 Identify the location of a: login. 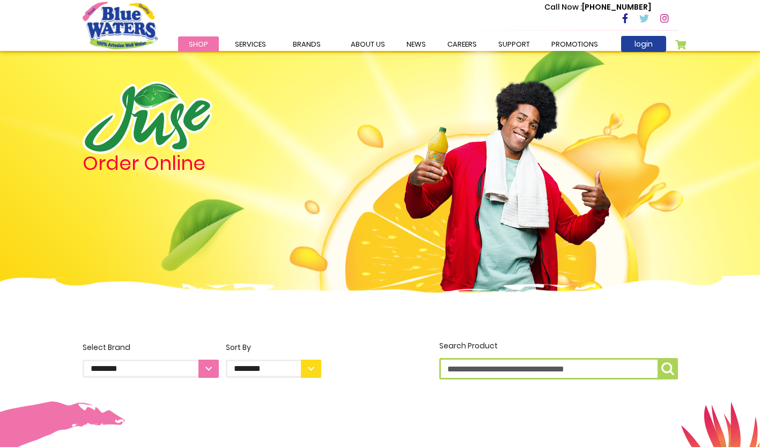
(643, 44).